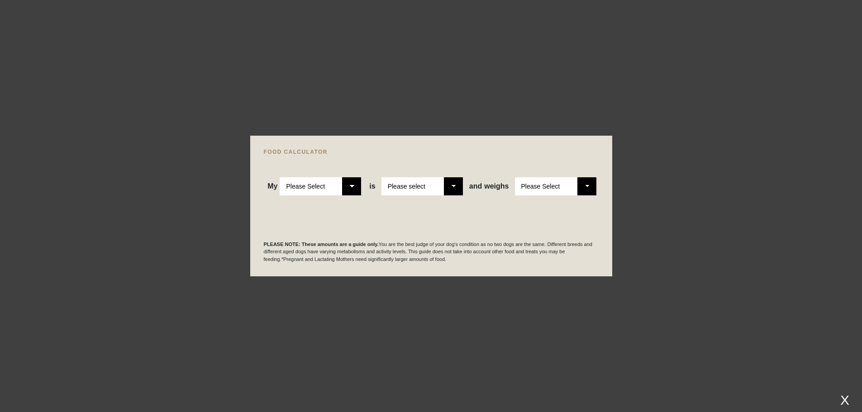 The image size is (862, 412). I want to click on p: You are the best judge of your dog's condition as no two dogs are the same. Different breeds and ..., so click(431, 252).